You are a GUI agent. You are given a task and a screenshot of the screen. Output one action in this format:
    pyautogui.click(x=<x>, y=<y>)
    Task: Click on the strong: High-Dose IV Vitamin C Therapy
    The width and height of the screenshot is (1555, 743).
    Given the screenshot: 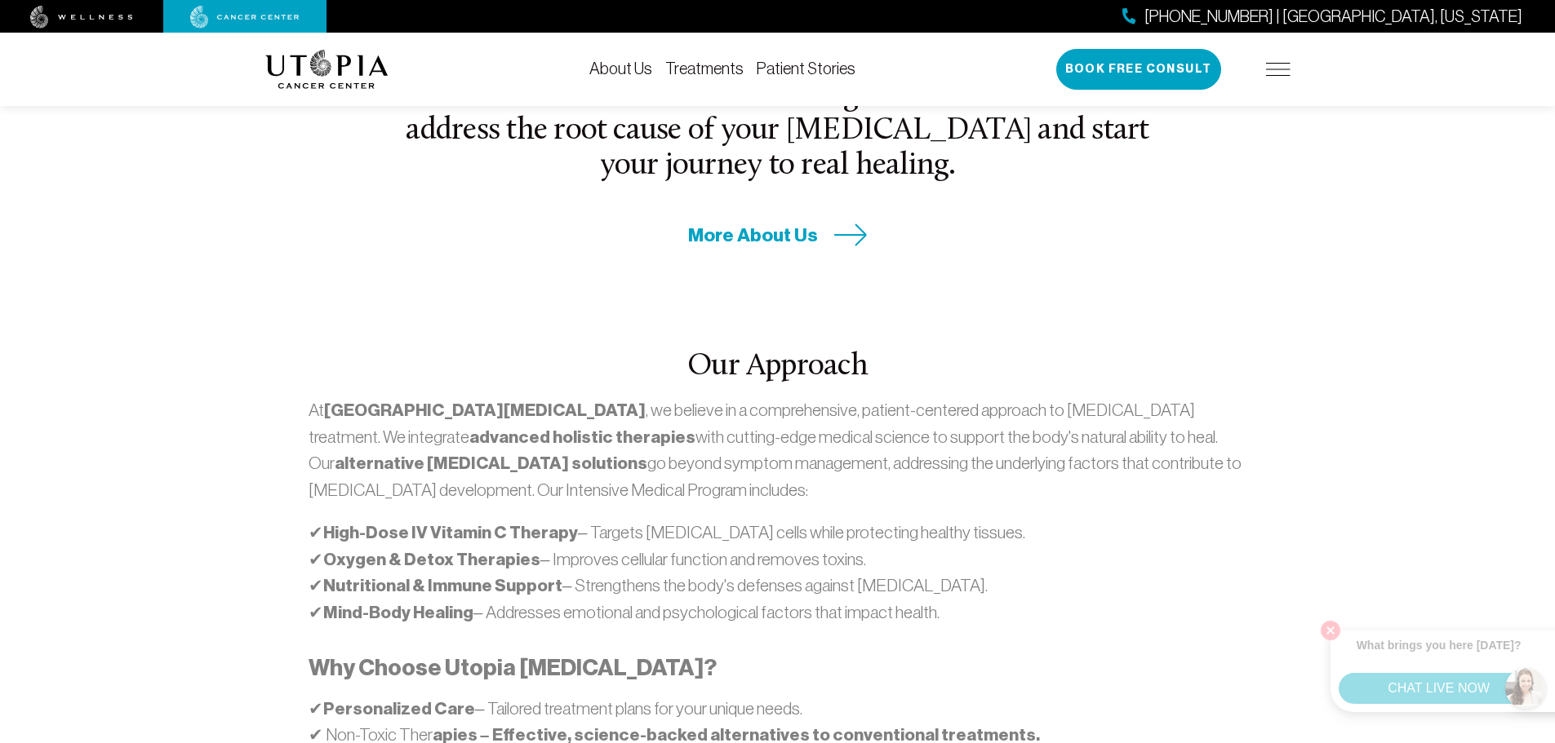 What is the action you would take?
    pyautogui.click(x=450, y=533)
    